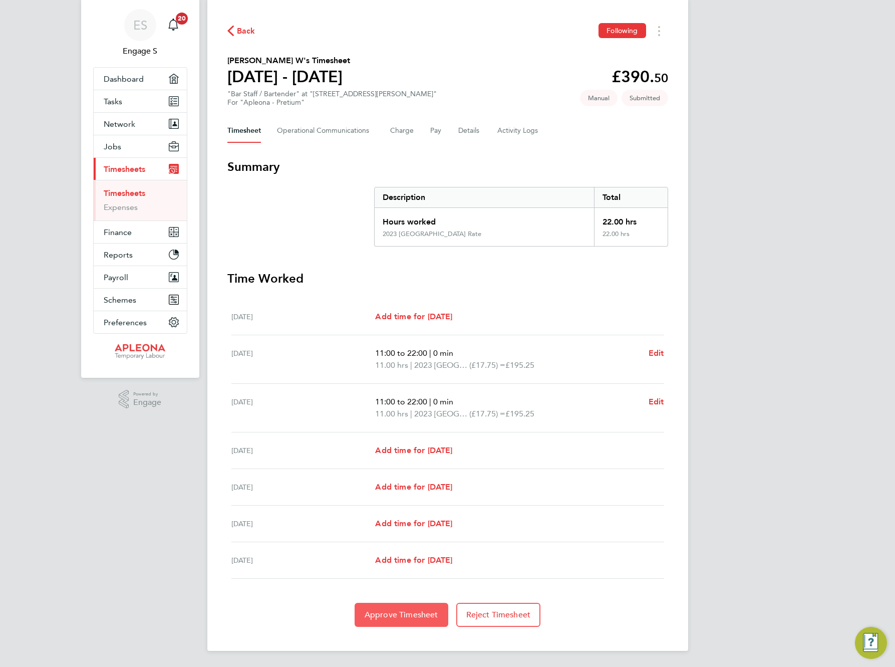 The width and height of the screenshot is (895, 667). I want to click on span: Schemes, so click(120, 300).